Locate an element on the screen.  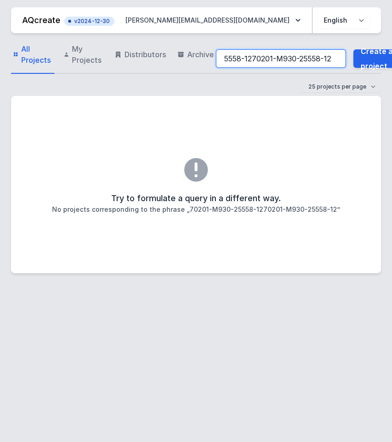
input: Search among projects and versions... is located at coordinates (281, 59).